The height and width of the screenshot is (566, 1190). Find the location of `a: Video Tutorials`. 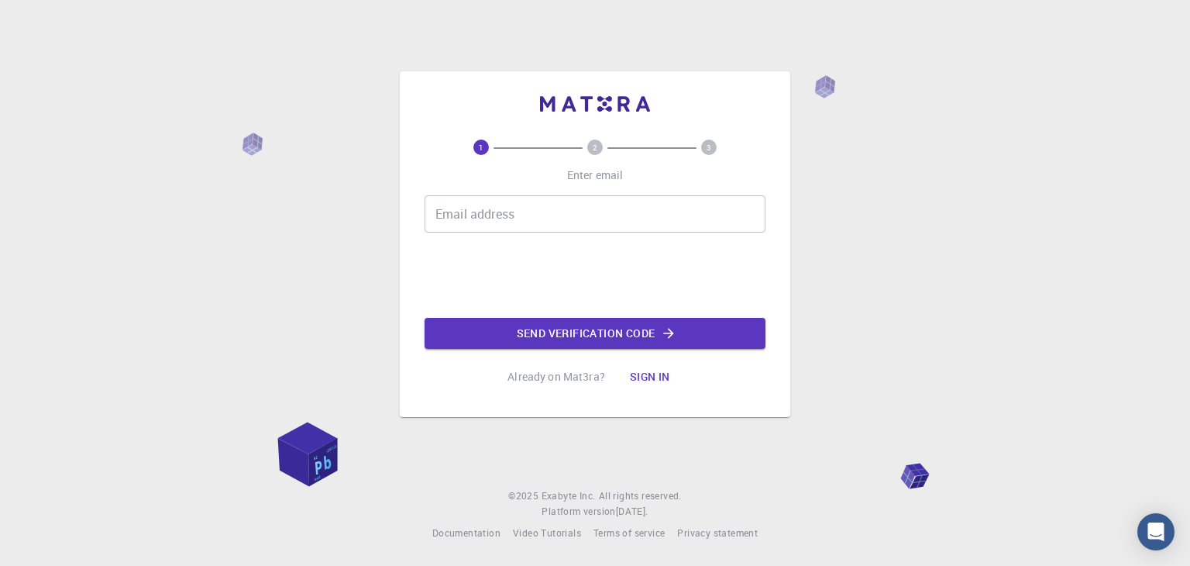

a: Video Tutorials is located at coordinates (547, 533).